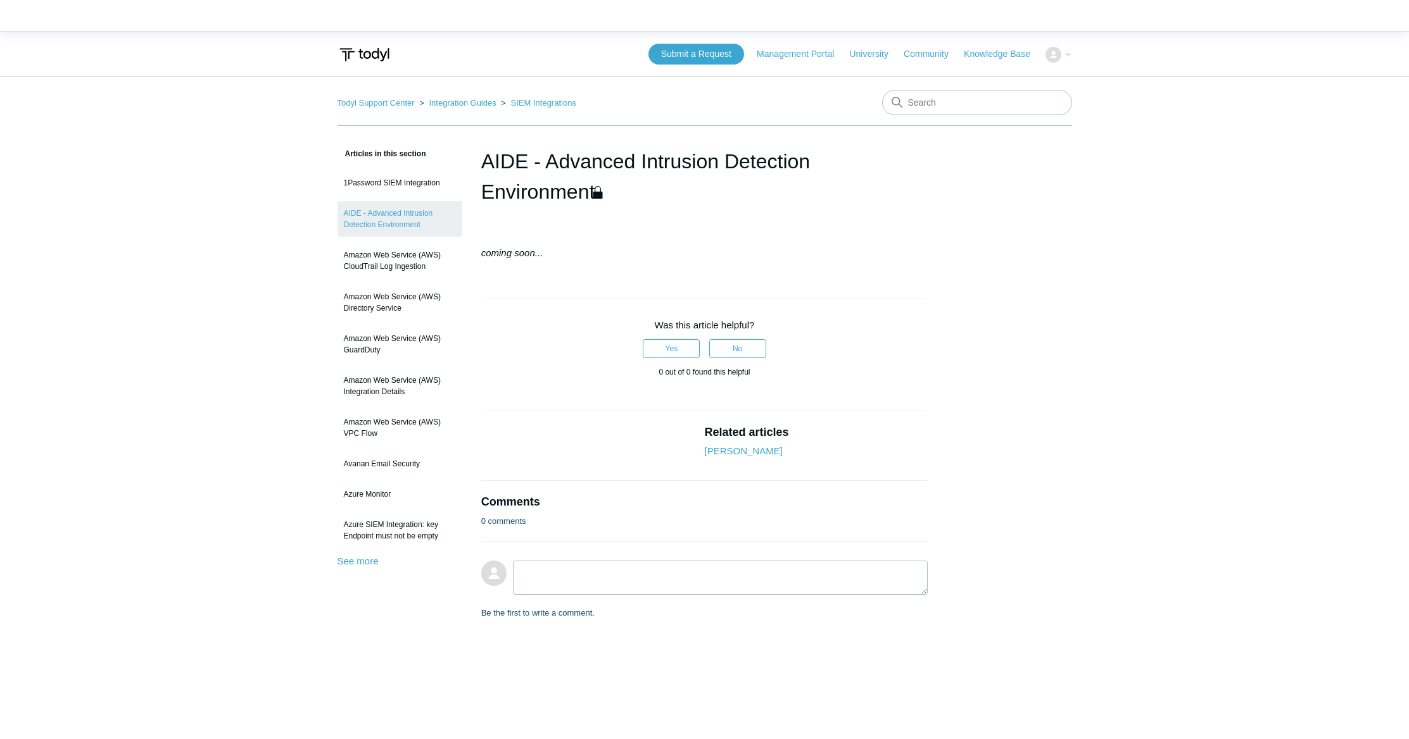  I want to click on span: 0 out of 0 found this helpful, so click(704, 372).